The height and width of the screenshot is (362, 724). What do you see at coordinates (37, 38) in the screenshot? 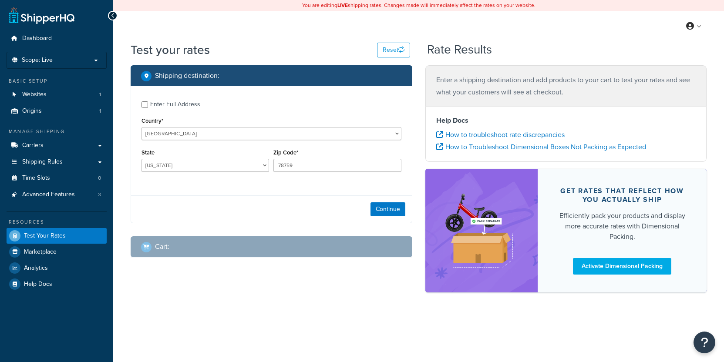
I see `span: Dashboard` at bounding box center [37, 38].